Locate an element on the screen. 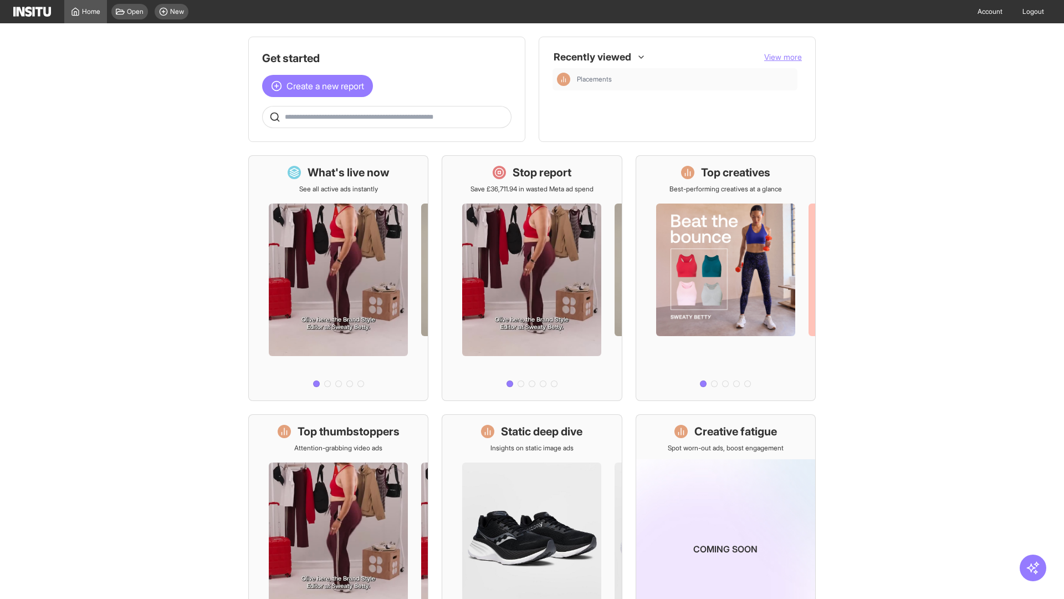  h1: Top thumbstoppers is located at coordinates (349, 431).